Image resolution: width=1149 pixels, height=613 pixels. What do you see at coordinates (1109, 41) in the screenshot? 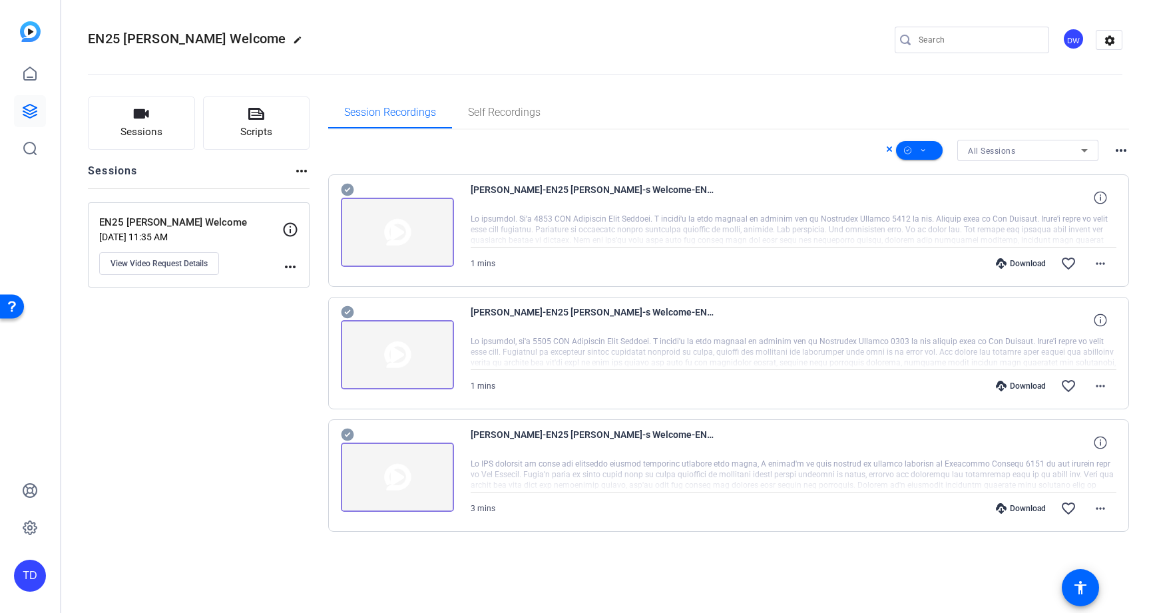
I see `mat-icon: settings` at bounding box center [1109, 41].